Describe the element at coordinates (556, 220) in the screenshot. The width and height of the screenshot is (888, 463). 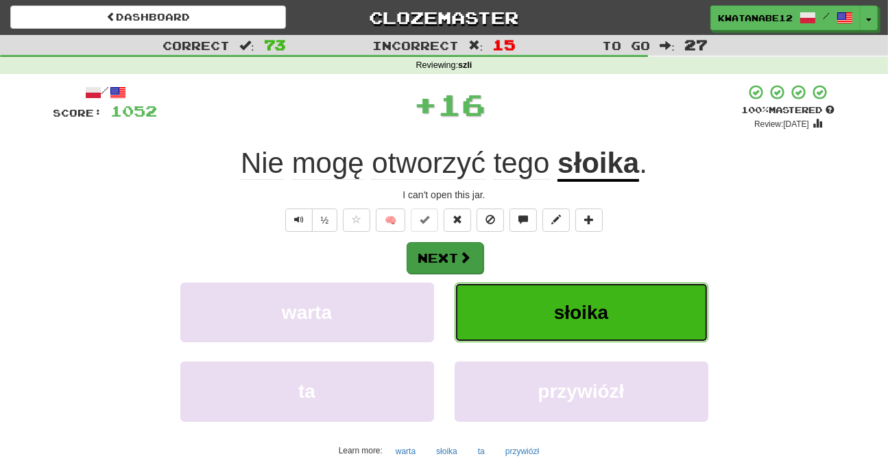
I see `button: Edit sentence (alt+d)` at that location.